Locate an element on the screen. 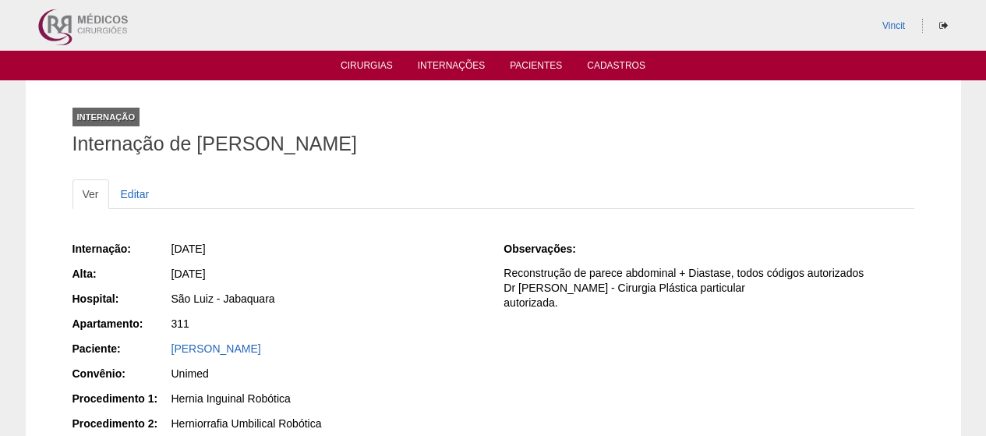 This screenshot has width=986, height=436. a: Ver is located at coordinates (90, 194).